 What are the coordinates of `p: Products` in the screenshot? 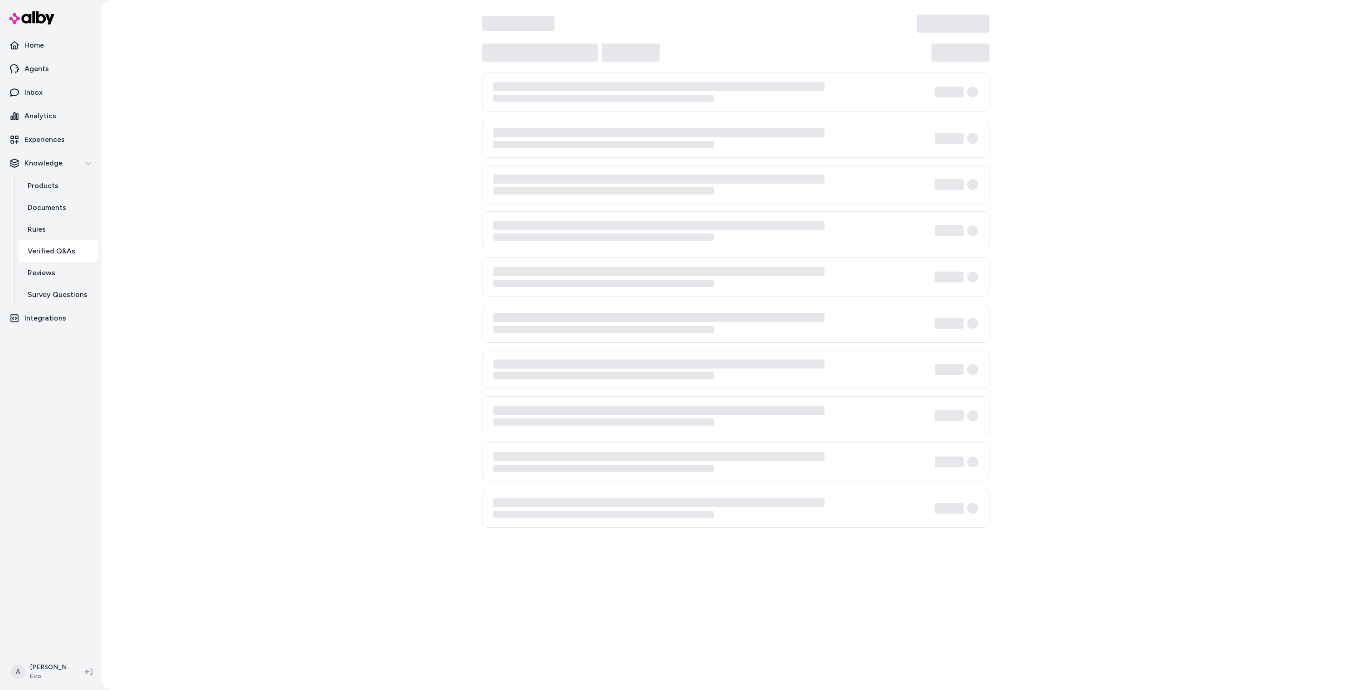 It's located at (43, 186).